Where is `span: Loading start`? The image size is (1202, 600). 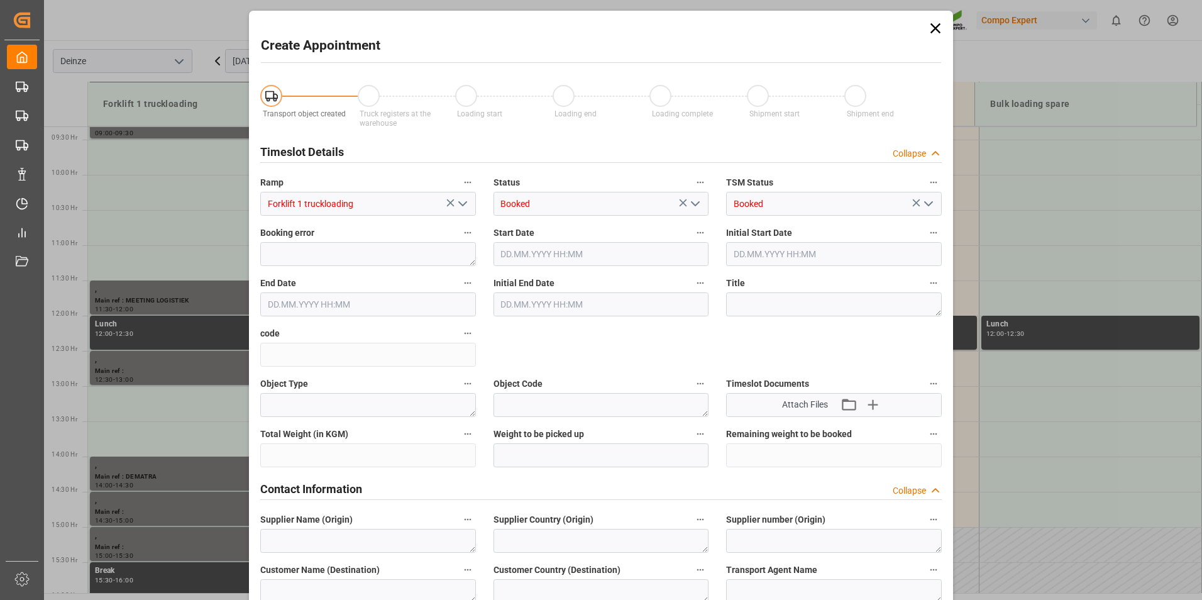 span: Loading start is located at coordinates (480, 114).